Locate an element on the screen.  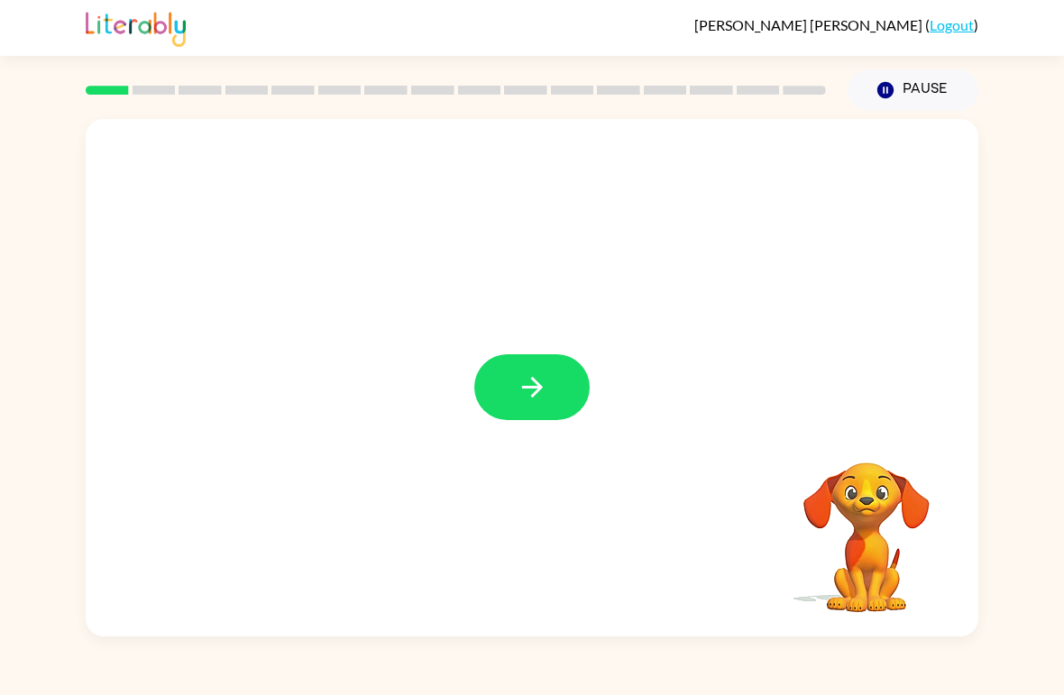
video: Your browser must support playing .mp4 files to use Literably. Please try using another browser. is located at coordinates (866, 525).